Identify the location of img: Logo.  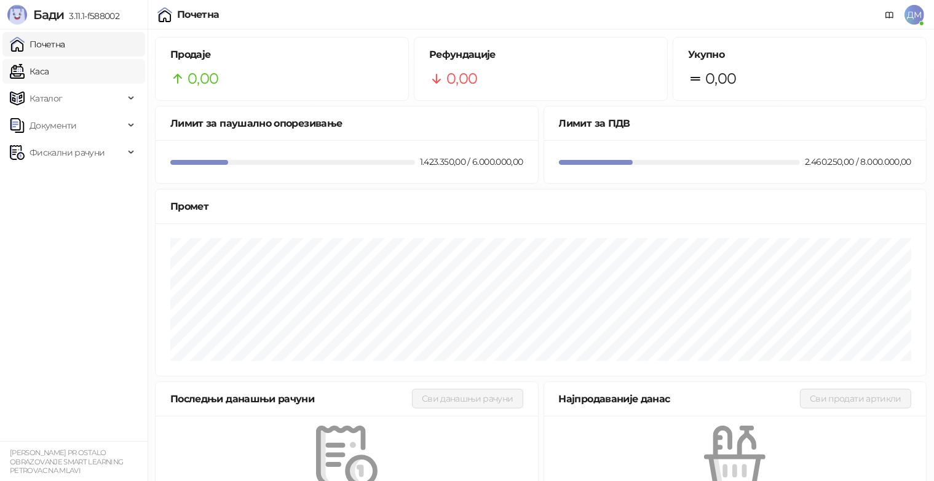
(17, 15).